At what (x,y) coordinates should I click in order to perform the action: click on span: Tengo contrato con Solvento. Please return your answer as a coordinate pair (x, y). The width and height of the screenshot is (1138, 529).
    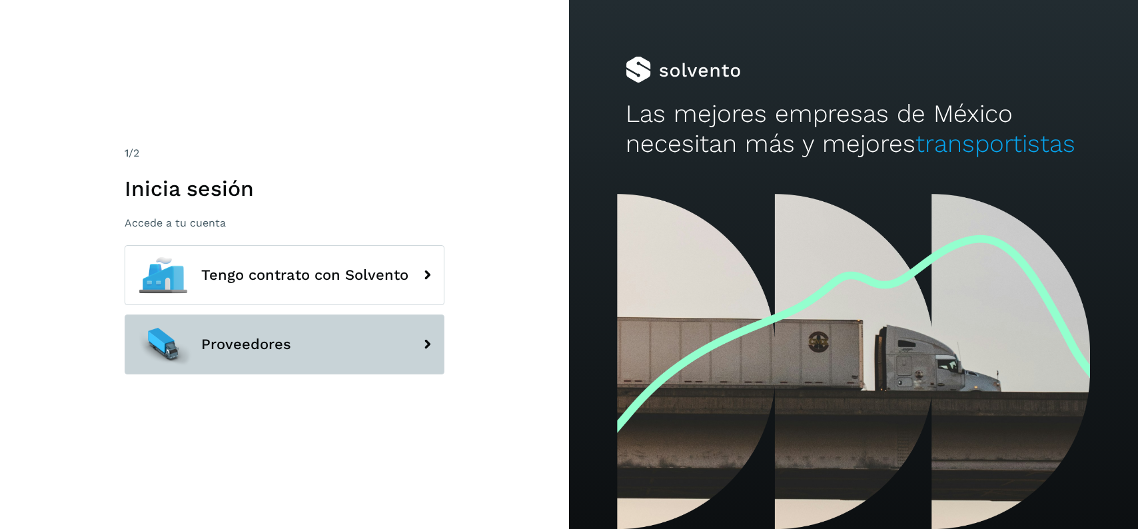
    Looking at the image, I should click on (304, 275).